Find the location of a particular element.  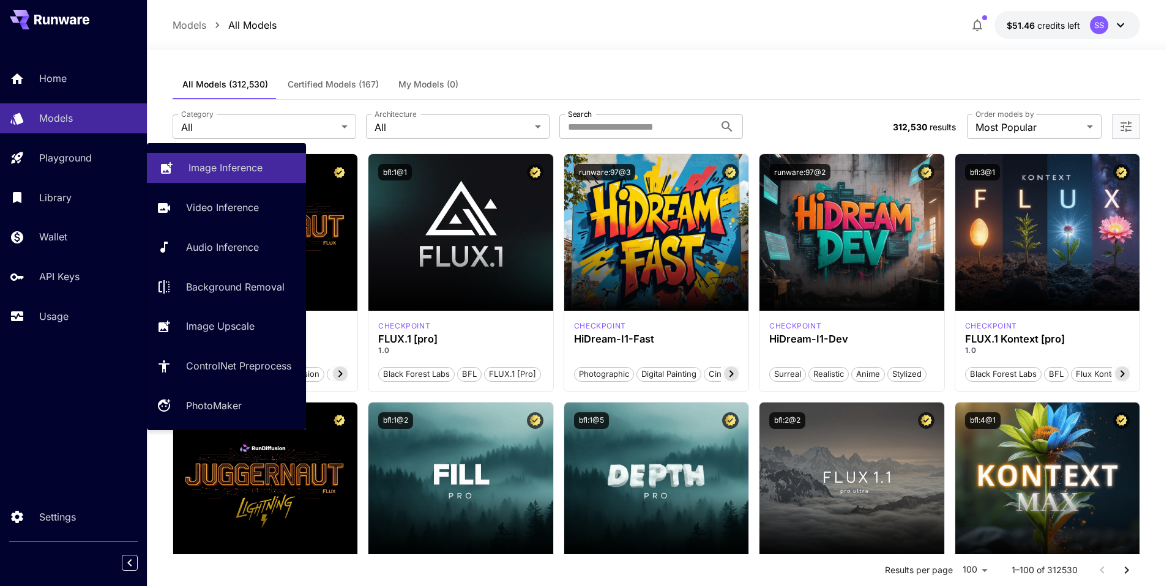

button: bfl:2@2 is located at coordinates (787, 420).